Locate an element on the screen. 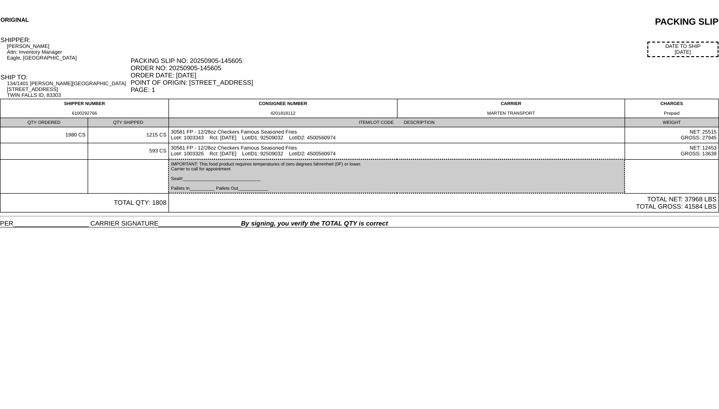  td: QTY ORDERED is located at coordinates (44, 122).